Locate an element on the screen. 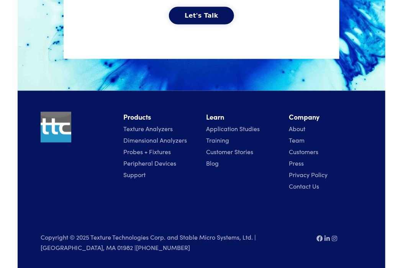 Image resolution: width=403 pixels, height=268 pixels. a: Probes + Fixtures is located at coordinates (147, 152).